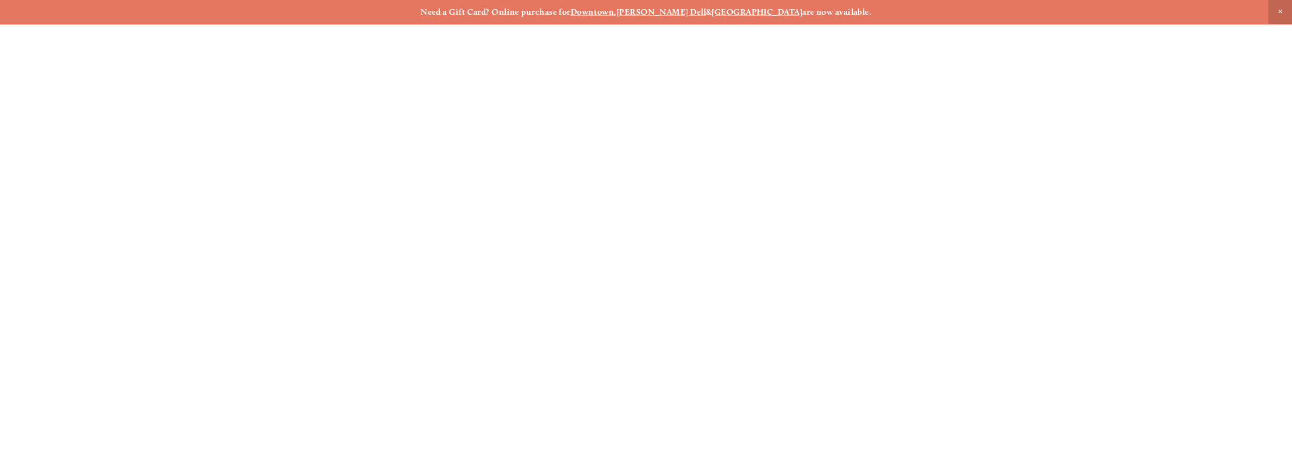  I want to click on a: Downtown, so click(592, 12).